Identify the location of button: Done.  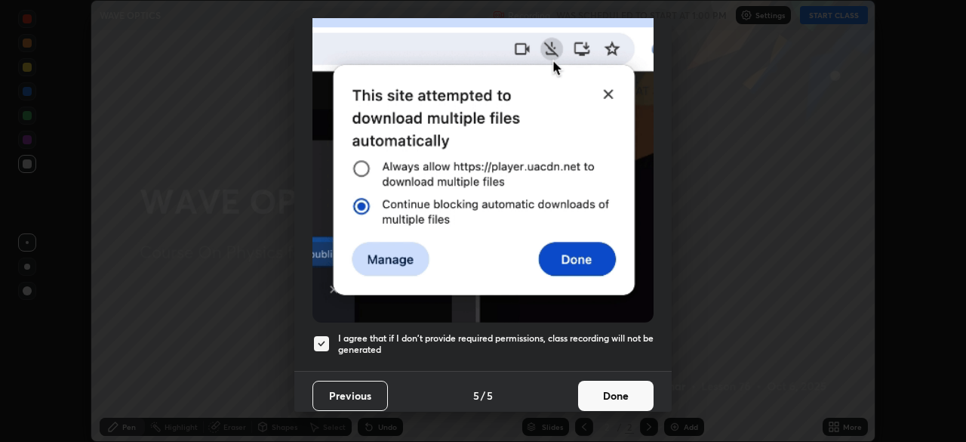
(616, 396).